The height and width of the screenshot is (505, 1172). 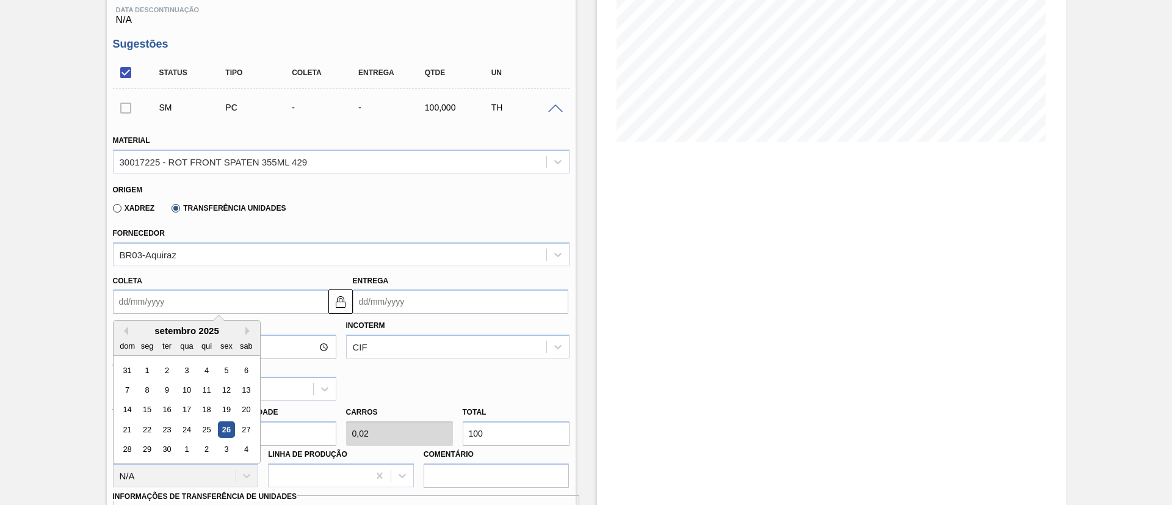 I want to click on h3: Sugestões, so click(x=341, y=44).